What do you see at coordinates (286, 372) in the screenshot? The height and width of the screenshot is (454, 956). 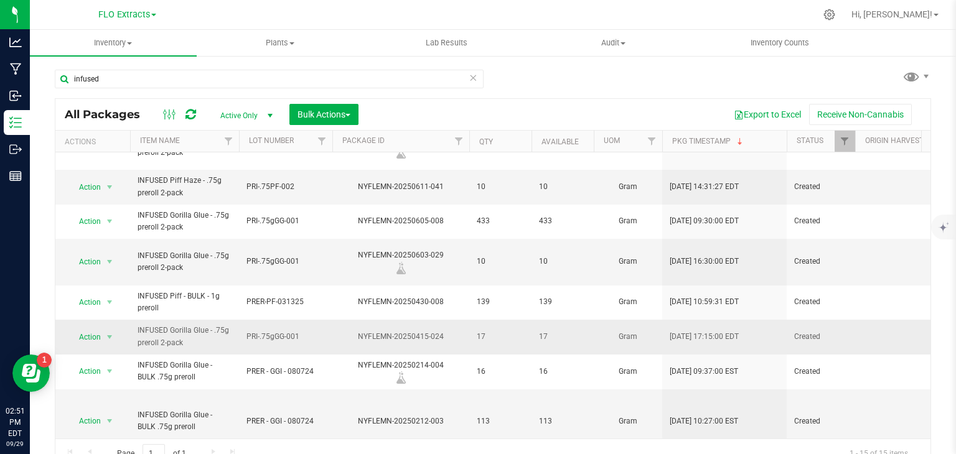 I see `span: PRER - GGI - 080724` at bounding box center [286, 372].